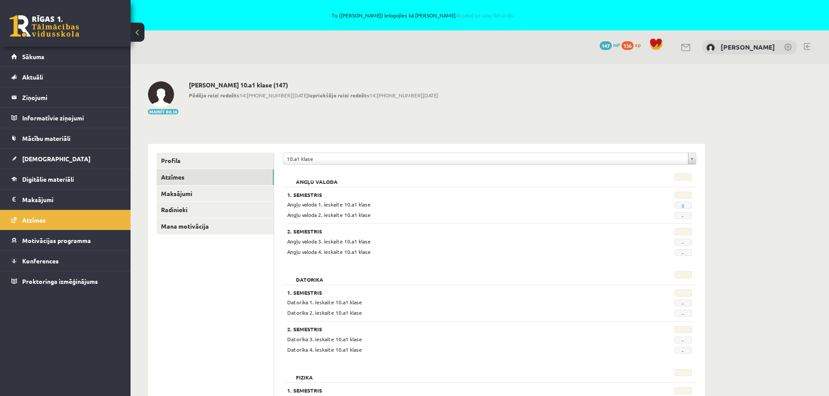 The image size is (829, 396). What do you see at coordinates (490, 159) in the screenshot?
I see `a: 10.a1 klase` at bounding box center [490, 159].